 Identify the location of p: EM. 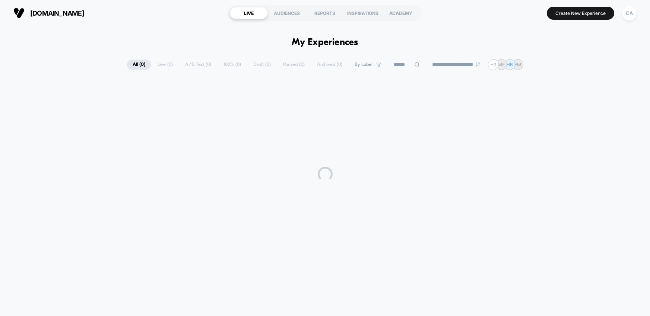
(518, 64).